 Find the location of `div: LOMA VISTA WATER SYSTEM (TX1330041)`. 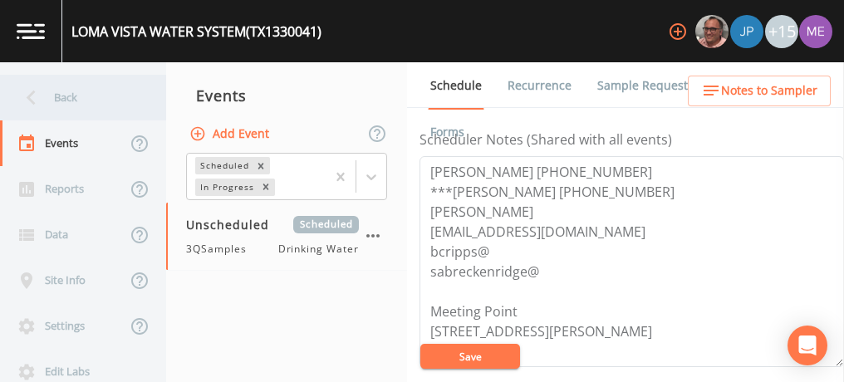

div: LOMA VISTA WATER SYSTEM (TX1330041) is located at coordinates (196, 32).